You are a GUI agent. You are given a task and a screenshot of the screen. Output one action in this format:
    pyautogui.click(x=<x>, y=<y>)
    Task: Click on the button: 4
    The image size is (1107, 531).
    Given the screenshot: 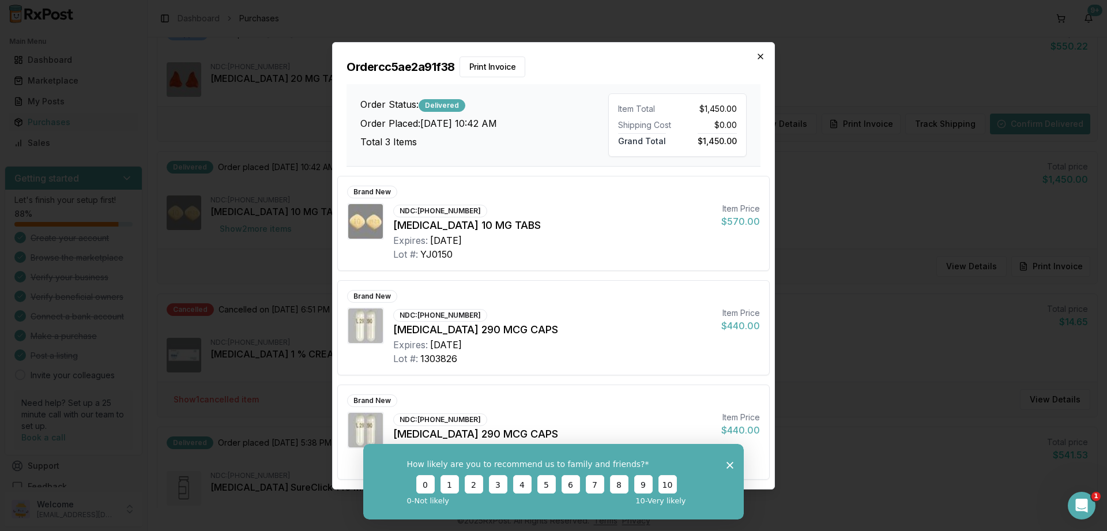 What is the action you would take?
    pyautogui.click(x=159, y=40)
    